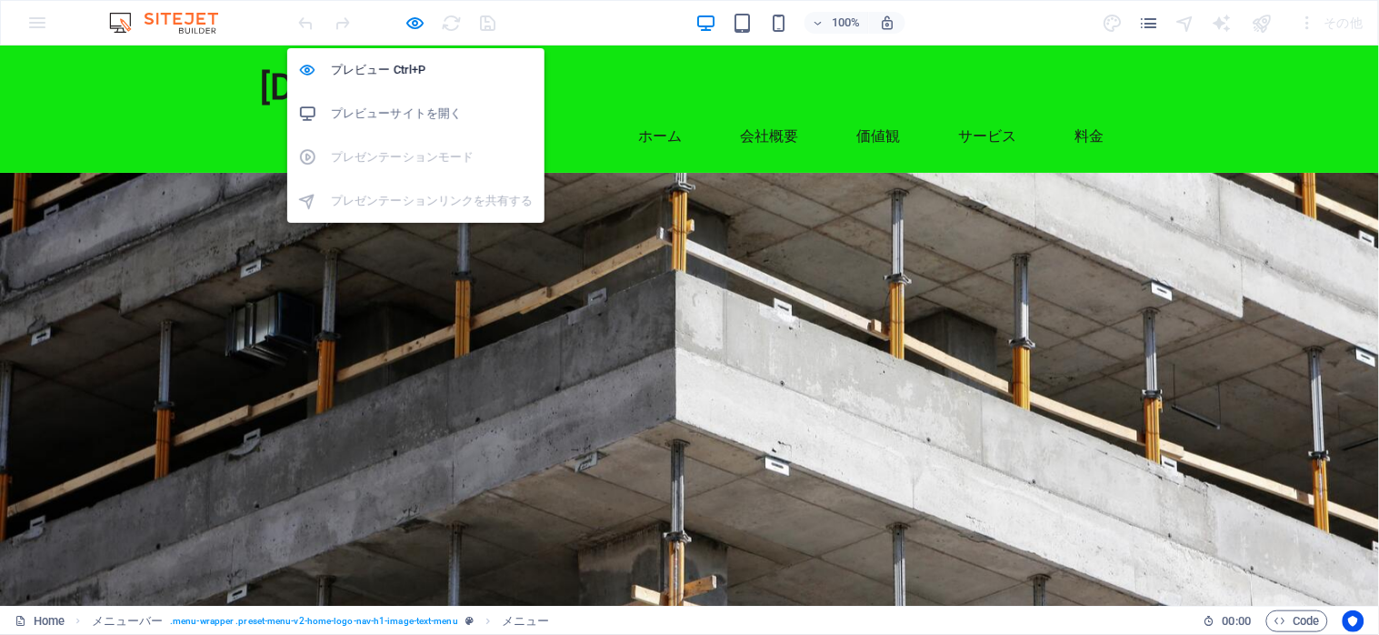 This screenshot has height=635, width=1379. What do you see at coordinates (1236, 621) in the screenshot?
I see `span: 00 00` at bounding box center [1236, 621].